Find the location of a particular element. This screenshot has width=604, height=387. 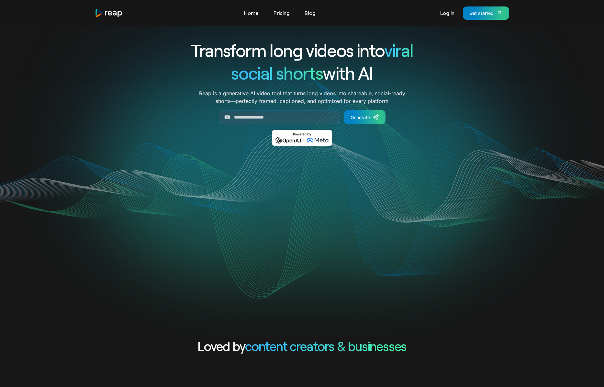

img: reap logo is located at coordinates (109, 13).